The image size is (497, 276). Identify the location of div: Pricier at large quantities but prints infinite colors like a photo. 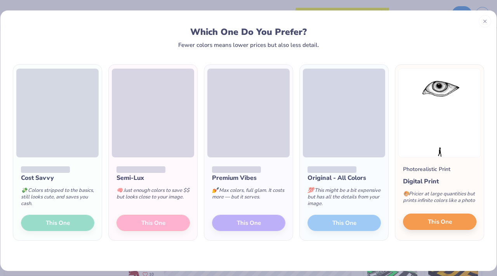
(440, 199).